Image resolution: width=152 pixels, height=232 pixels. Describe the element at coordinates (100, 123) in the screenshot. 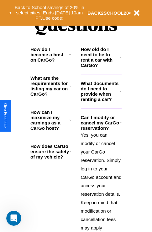

I see `h3: Can I modify or cancel my CarGo reservation?` at that location.